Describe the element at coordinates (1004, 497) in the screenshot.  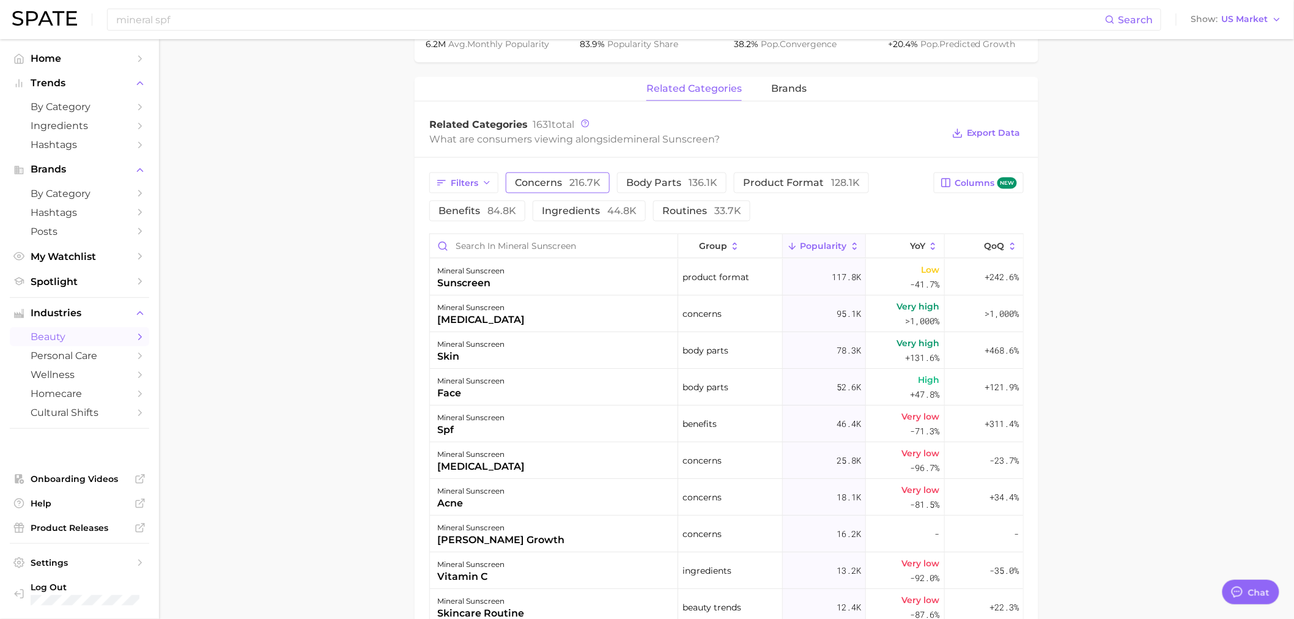
I see `span: +34.4%` at that location.